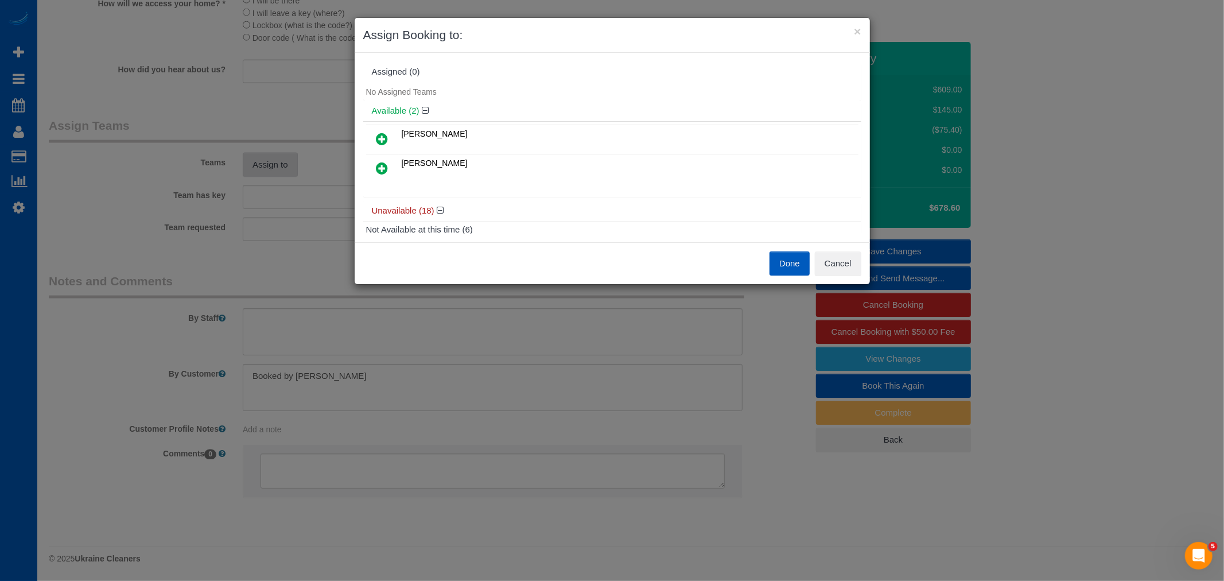 The image size is (1224, 581). Describe the element at coordinates (1213, 546) in the screenshot. I see `span: 5` at that location.